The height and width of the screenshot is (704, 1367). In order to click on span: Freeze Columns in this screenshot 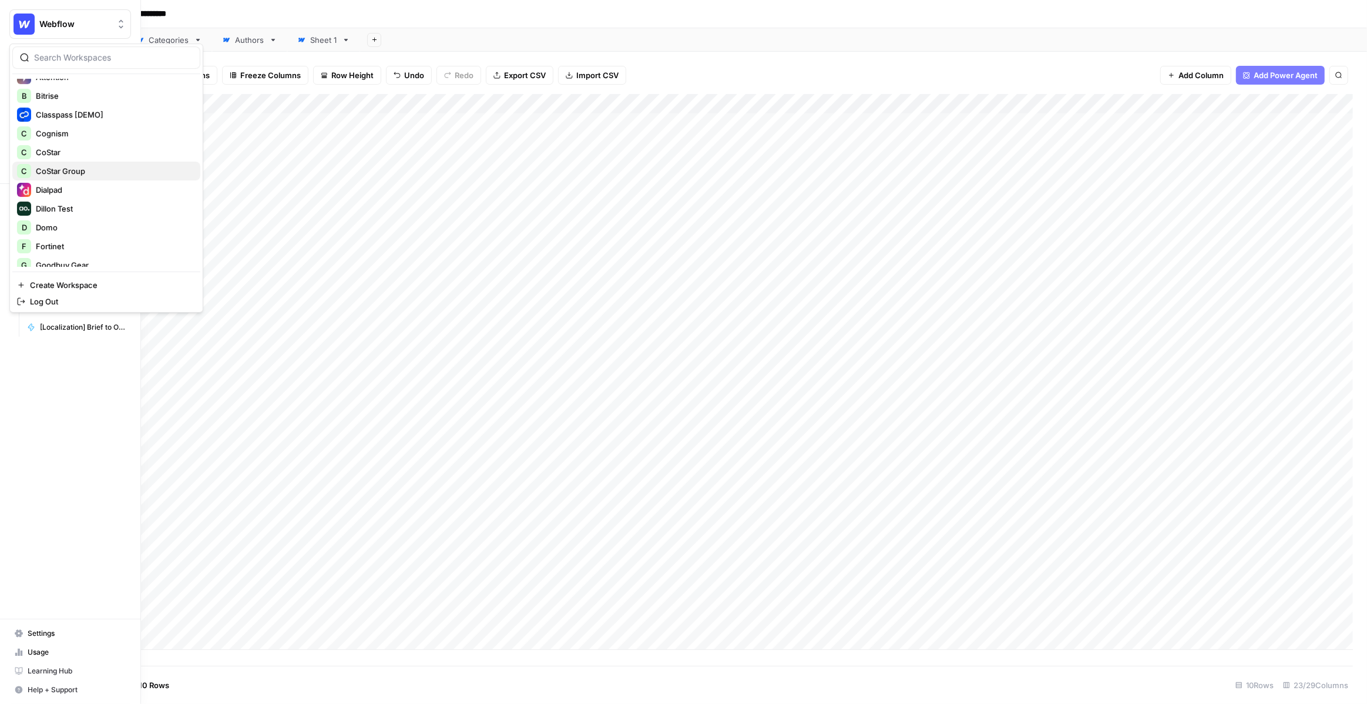, I will do `click(270, 75)`.